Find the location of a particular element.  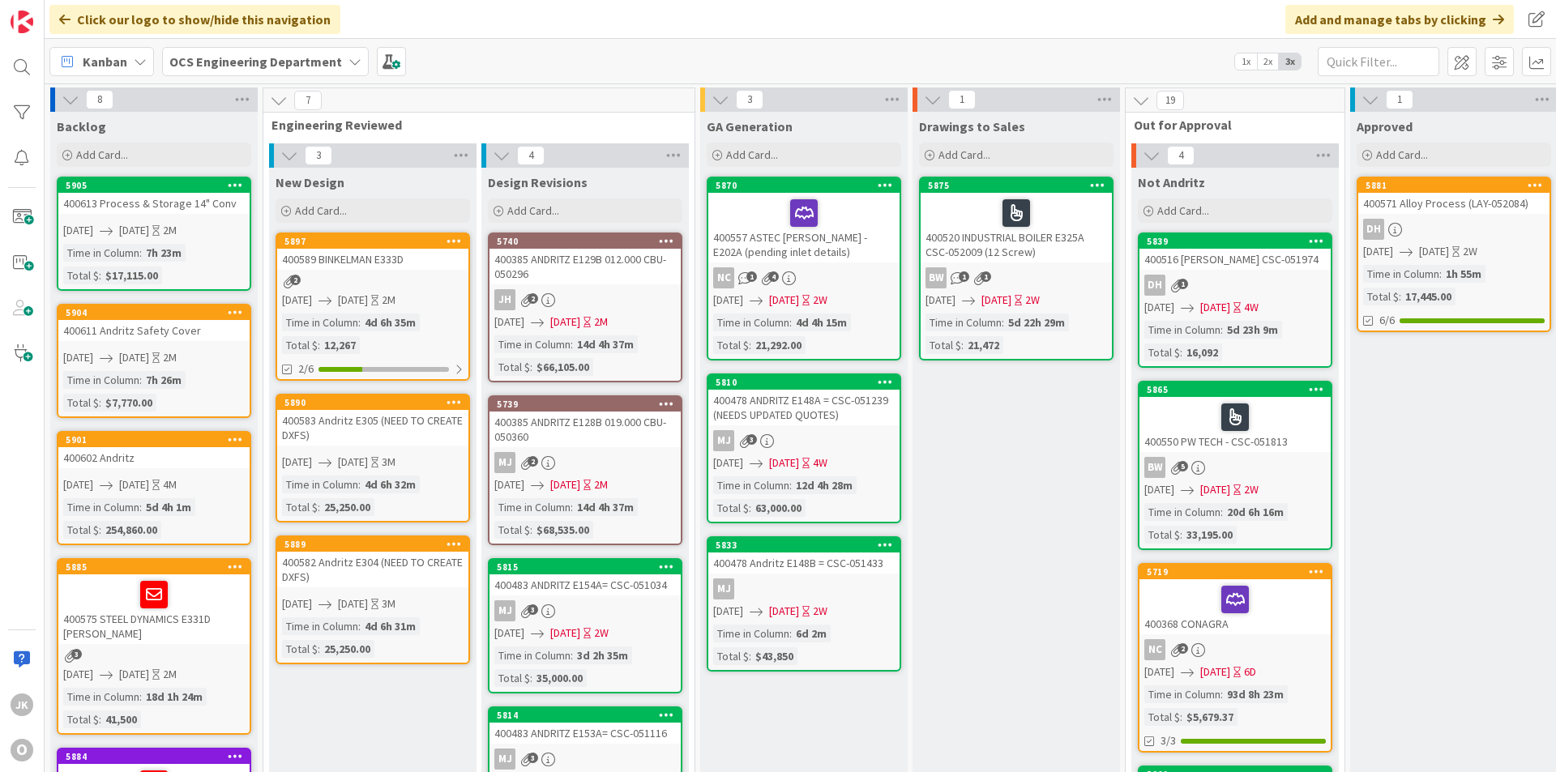

div: $68,535.00 is located at coordinates (562, 530).